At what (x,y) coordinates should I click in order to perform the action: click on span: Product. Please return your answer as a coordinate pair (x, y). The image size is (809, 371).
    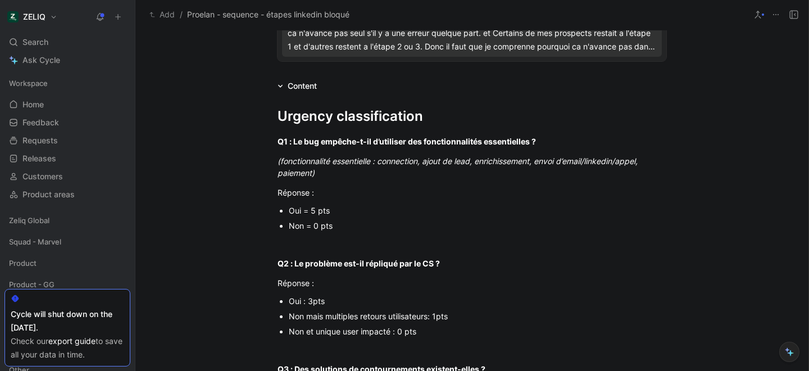
    Looking at the image, I should click on (22, 263).